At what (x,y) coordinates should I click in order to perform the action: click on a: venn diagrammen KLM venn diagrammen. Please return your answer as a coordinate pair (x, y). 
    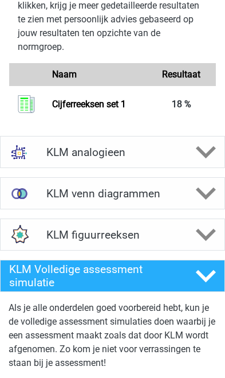
    Looking at the image, I should click on (112, 193).